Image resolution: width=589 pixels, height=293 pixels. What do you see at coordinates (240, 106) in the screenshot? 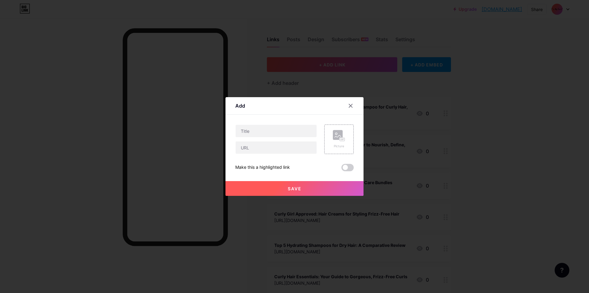
I see `div: Add` at bounding box center [240, 106].